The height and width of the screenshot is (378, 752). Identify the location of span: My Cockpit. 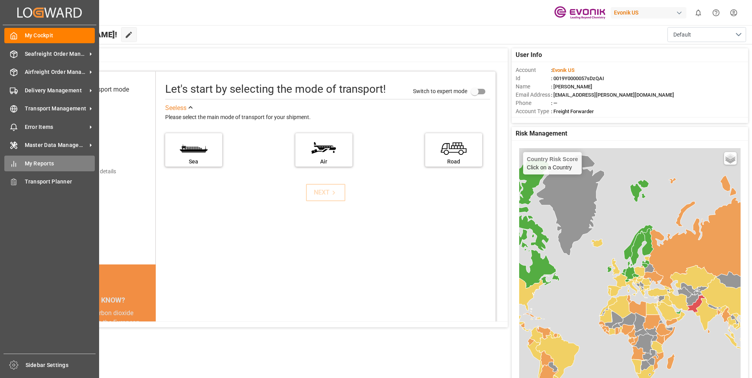
(60, 35).